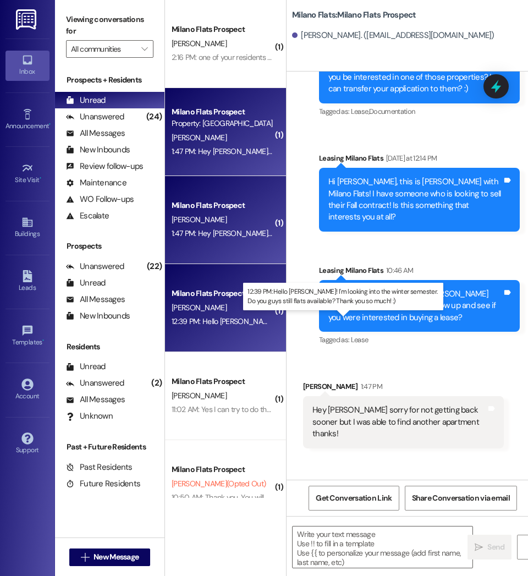  I want to click on span: Share Conversation via email, so click(461, 498).